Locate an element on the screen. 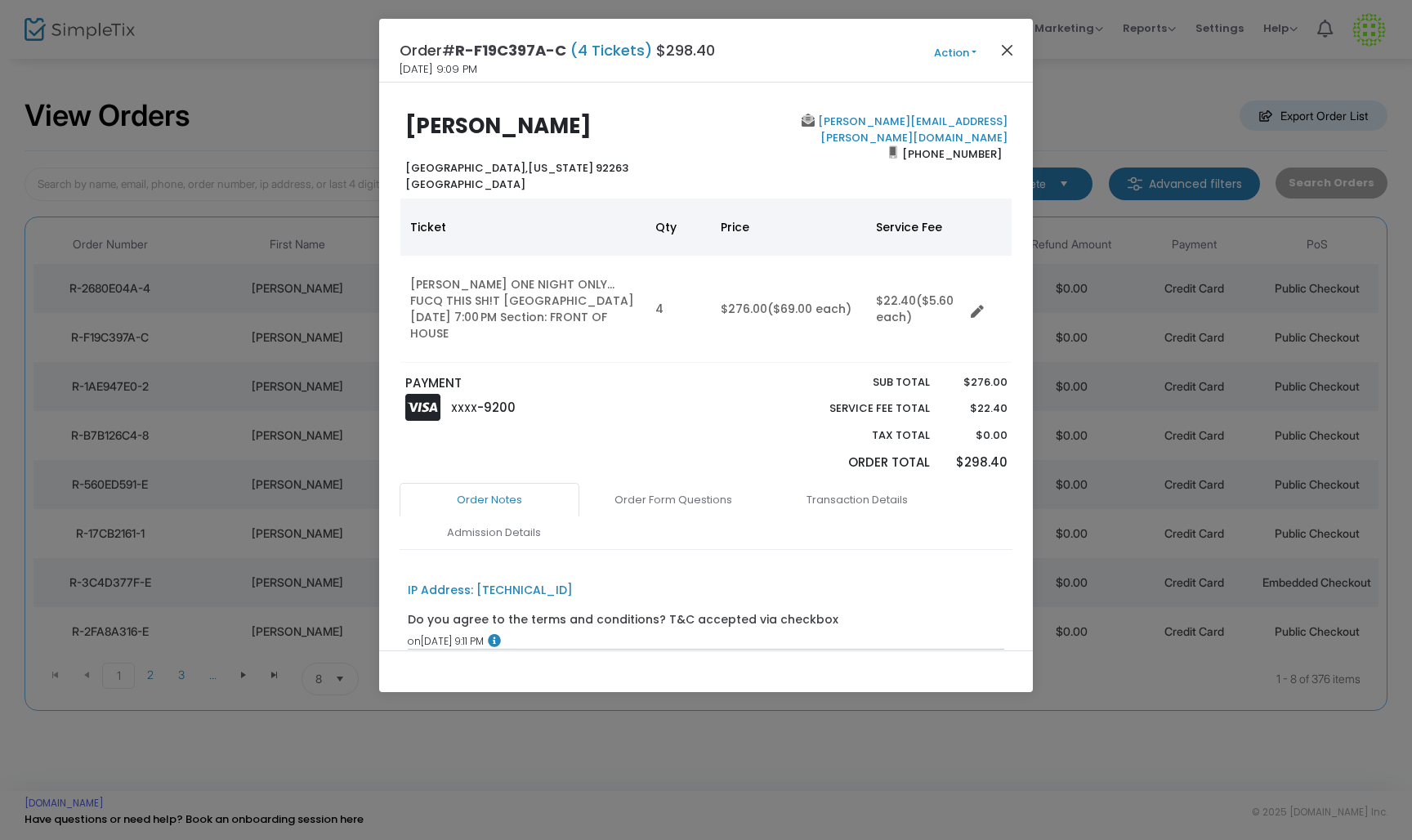 The height and width of the screenshot is (840, 1412). p: Sub total is located at coordinates (861, 383).